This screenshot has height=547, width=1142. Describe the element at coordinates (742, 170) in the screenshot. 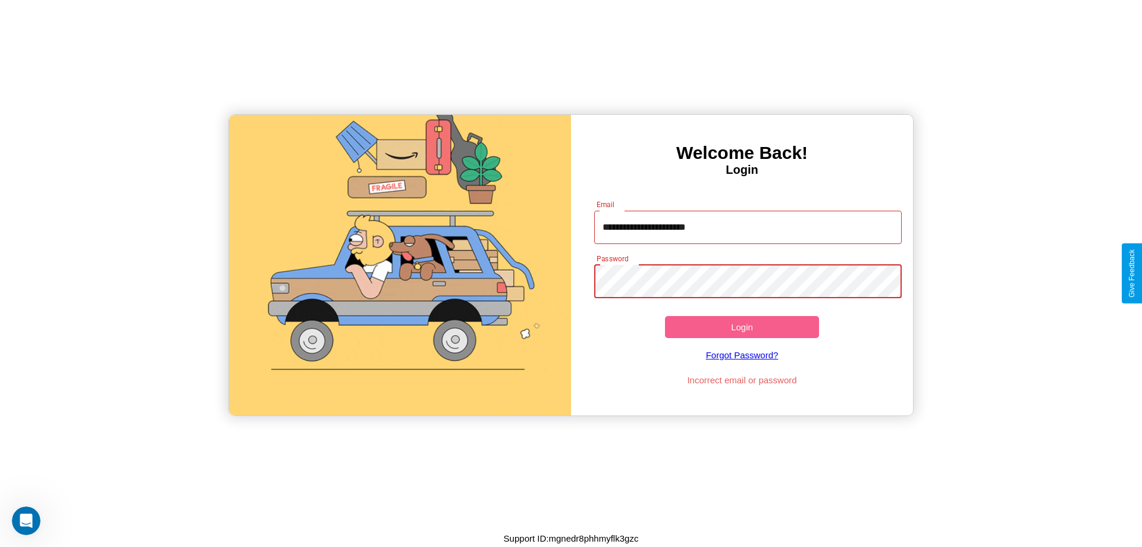

I see `h4: Login` at that location.